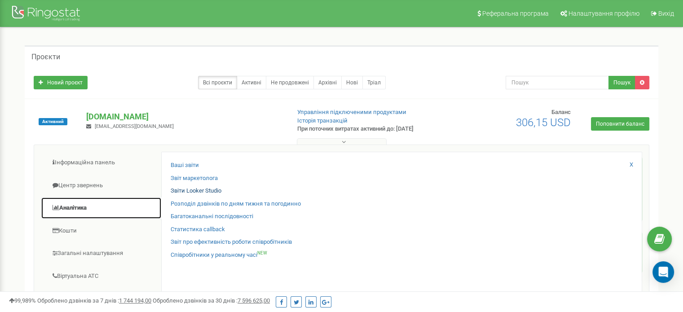  What do you see at coordinates (194, 178) in the screenshot?
I see `a: Звіт маркетолога` at bounding box center [194, 178].